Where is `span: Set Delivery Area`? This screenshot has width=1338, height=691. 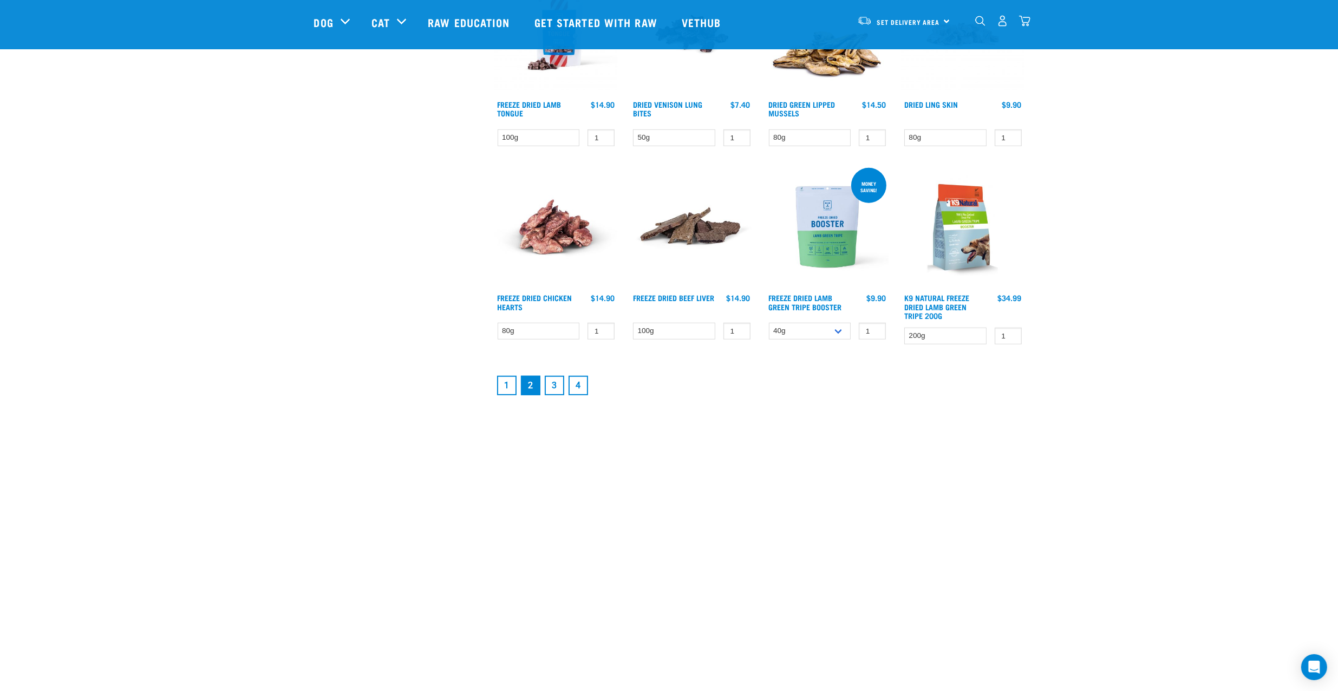
span: Set Delivery Area is located at coordinates (909, 22).